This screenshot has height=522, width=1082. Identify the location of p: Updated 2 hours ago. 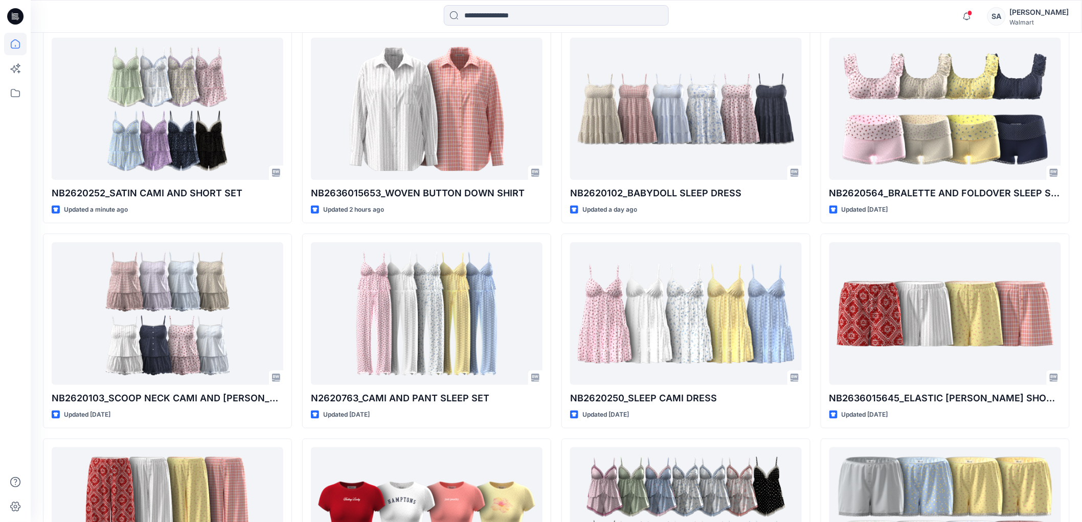
(353, 210).